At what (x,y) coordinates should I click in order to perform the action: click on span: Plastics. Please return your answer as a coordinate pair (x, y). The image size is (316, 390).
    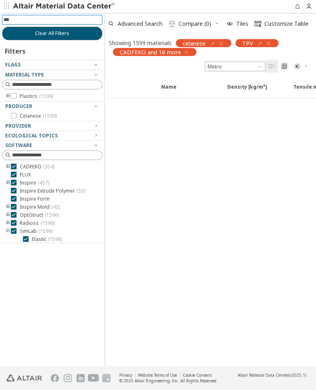
    Looking at the image, I should click on (36, 96).